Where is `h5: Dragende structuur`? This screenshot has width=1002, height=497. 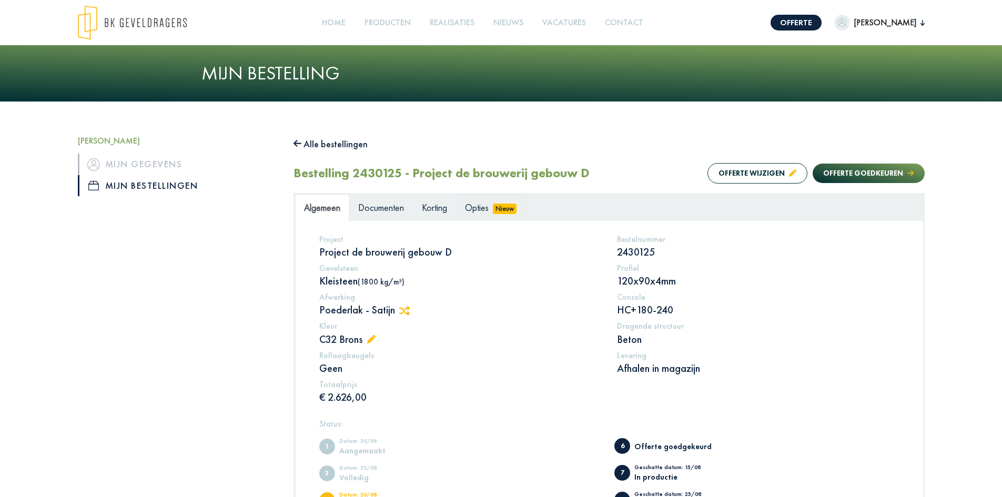
h5: Dragende structuur is located at coordinates (758, 326).